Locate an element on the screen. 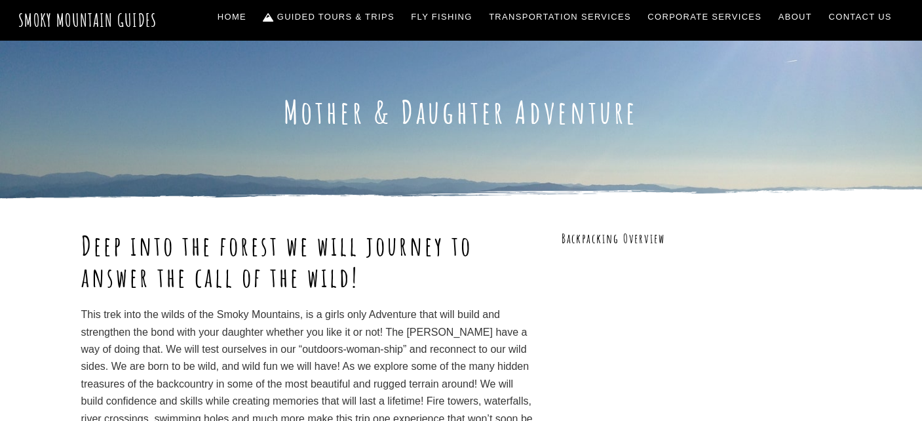  span: Smoky Mountain Guides is located at coordinates (88, 20).